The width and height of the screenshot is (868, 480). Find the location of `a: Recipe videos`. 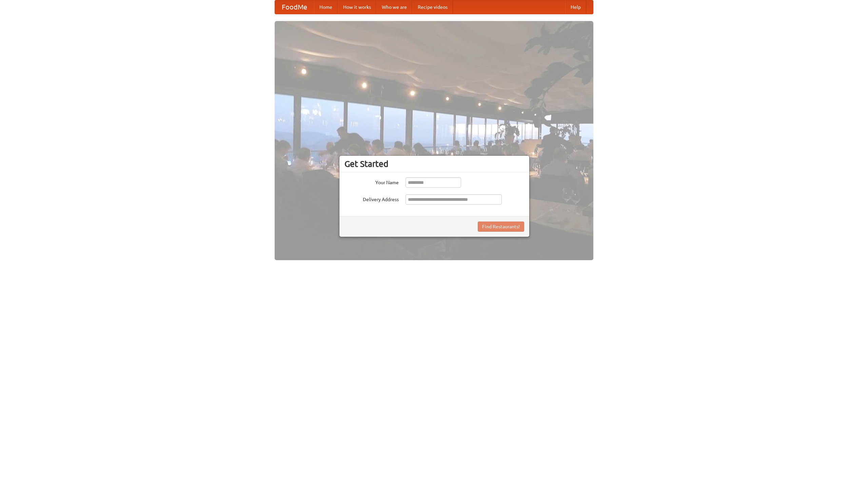

a: Recipe videos is located at coordinates (433, 7).